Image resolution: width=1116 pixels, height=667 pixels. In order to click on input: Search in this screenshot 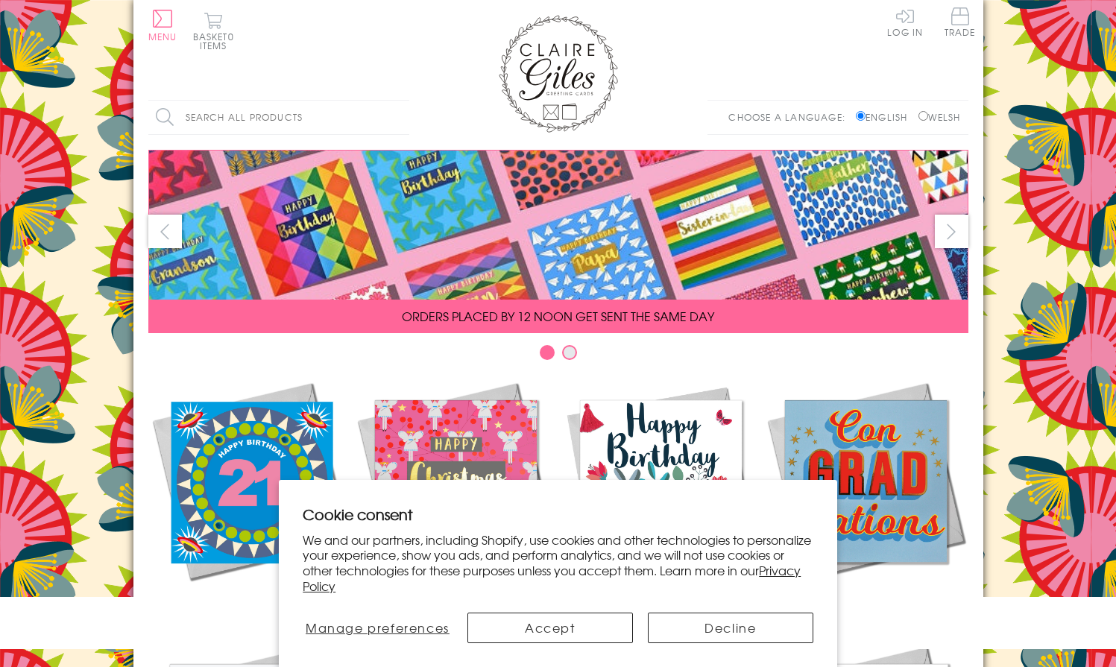, I will do `click(402, 117)`.